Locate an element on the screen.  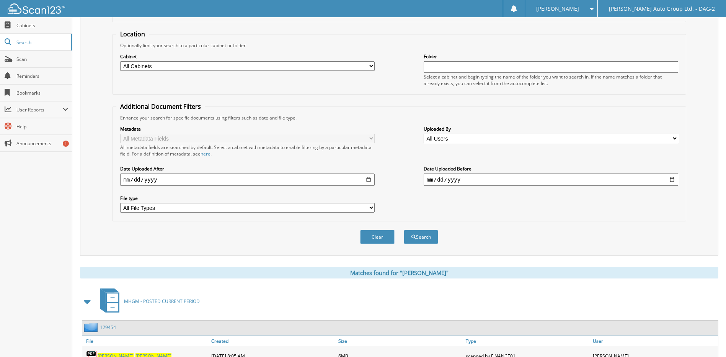
span: Help is located at coordinates (42, 126).